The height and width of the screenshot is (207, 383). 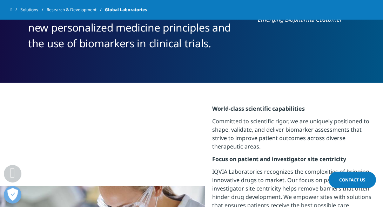 I want to click on strong: World-class scientific capabilities, so click(x=259, y=109).